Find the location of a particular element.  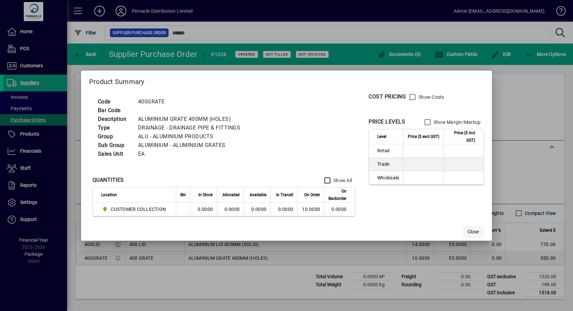

div: PRICE LEVELS is located at coordinates (386, 122).